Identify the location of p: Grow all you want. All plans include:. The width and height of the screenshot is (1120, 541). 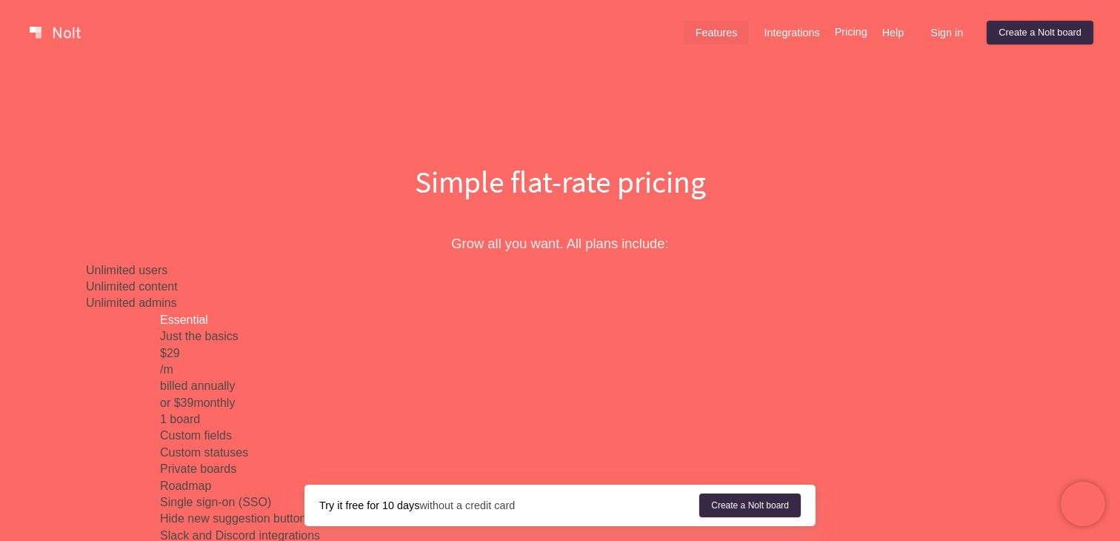
(560, 243).